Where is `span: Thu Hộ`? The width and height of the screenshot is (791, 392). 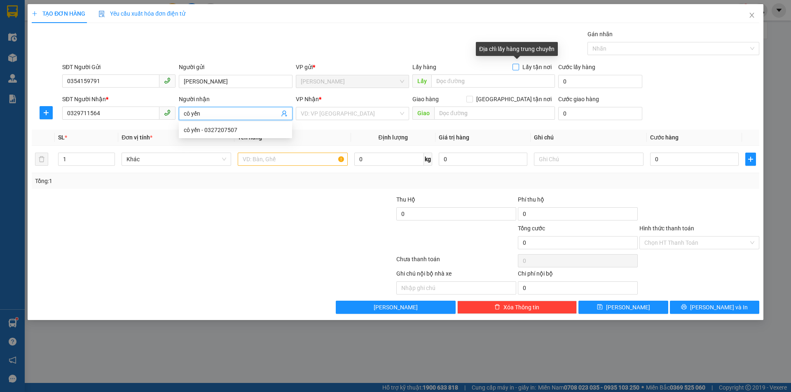
span: Thu Hộ is located at coordinates (406, 200).